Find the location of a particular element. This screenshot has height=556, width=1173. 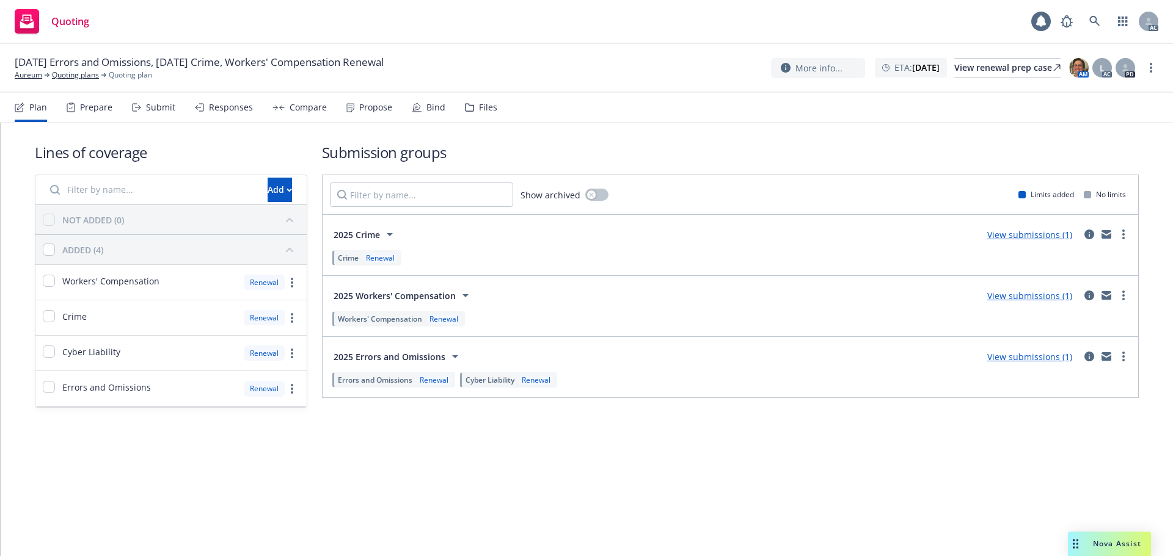

span: 2025 Workers' Compensation is located at coordinates (395, 296).